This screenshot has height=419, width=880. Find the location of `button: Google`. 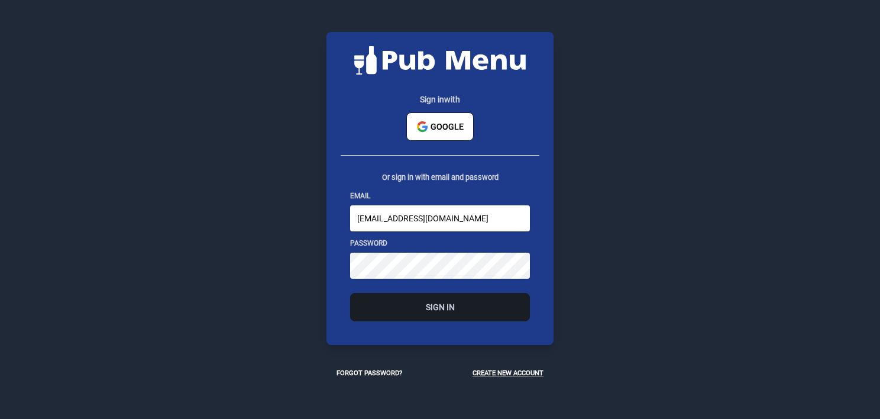

button: Google is located at coordinates (440, 127).